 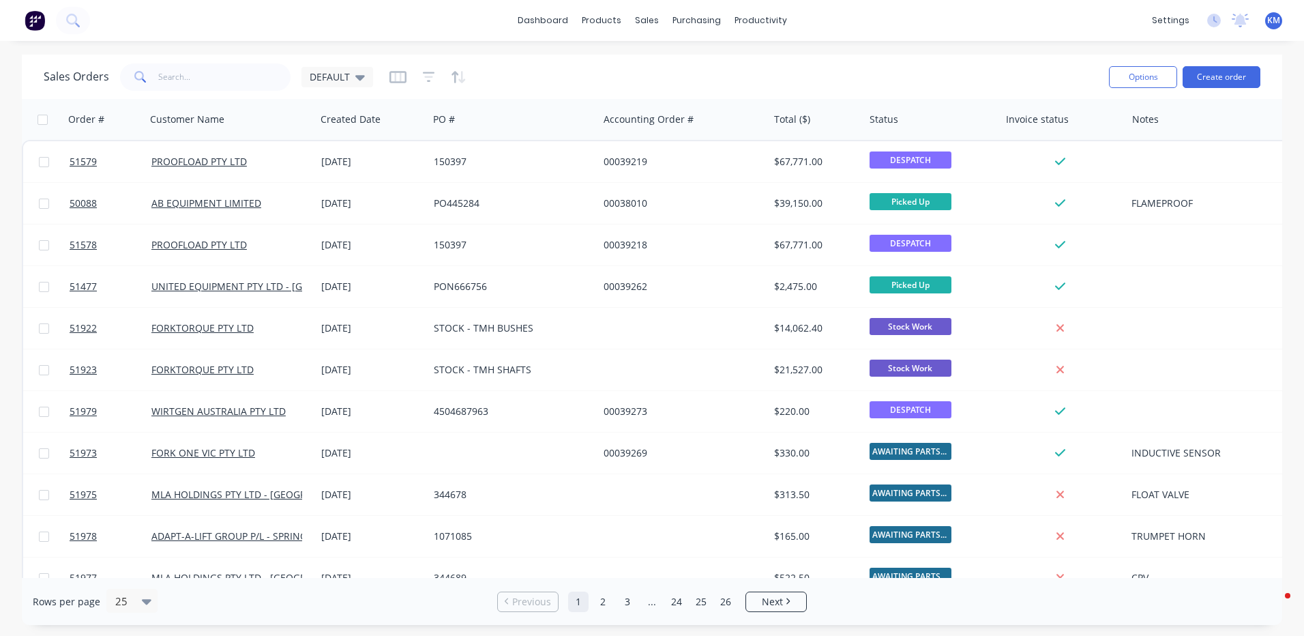 I want to click on button: Options, so click(x=1143, y=77).